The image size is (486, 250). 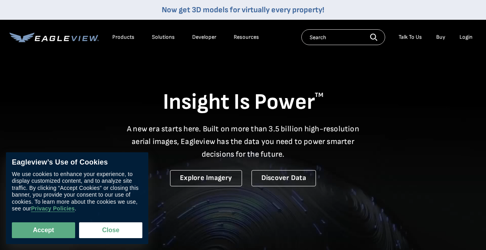 I want to click on a: Privacy Policies, so click(x=53, y=209).